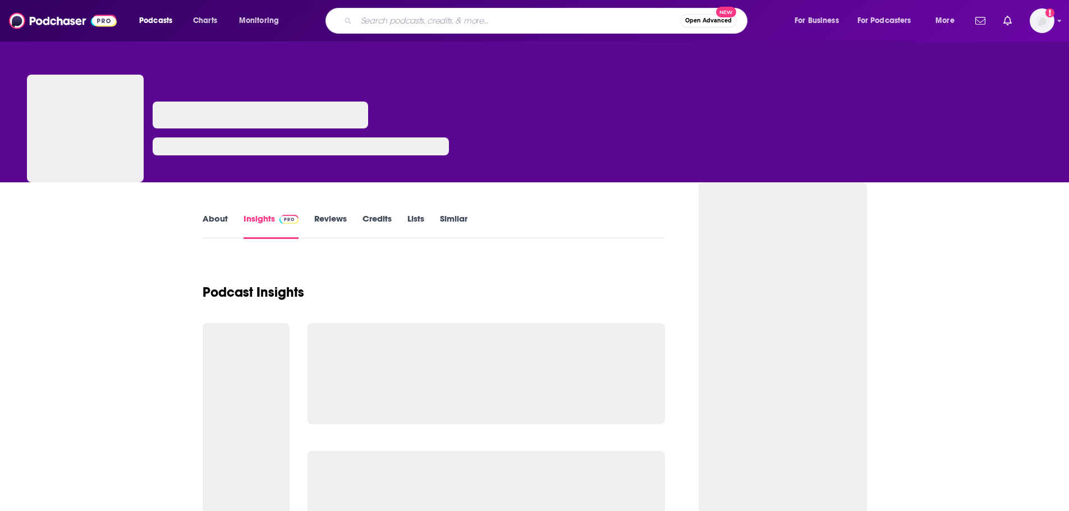  What do you see at coordinates (518, 21) in the screenshot?
I see `input: Search podcasts, credits, & more...` at bounding box center [518, 21].